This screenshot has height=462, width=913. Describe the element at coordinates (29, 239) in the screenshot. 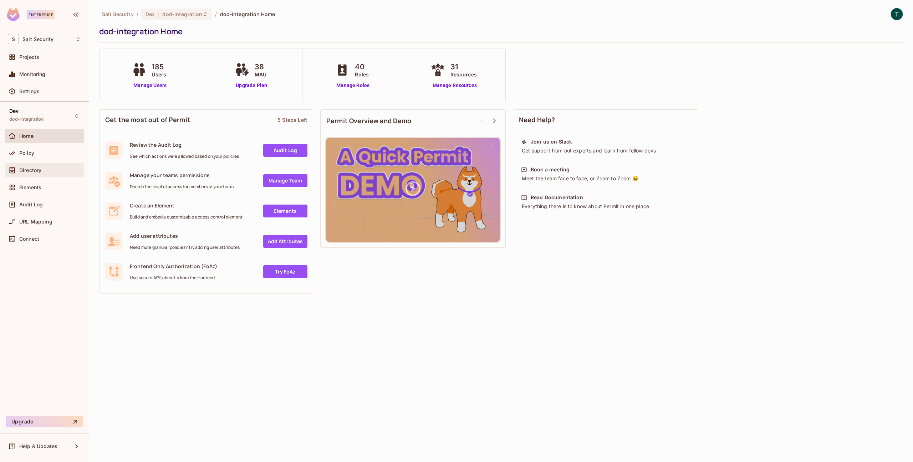

I see `span: Connect` at that location.